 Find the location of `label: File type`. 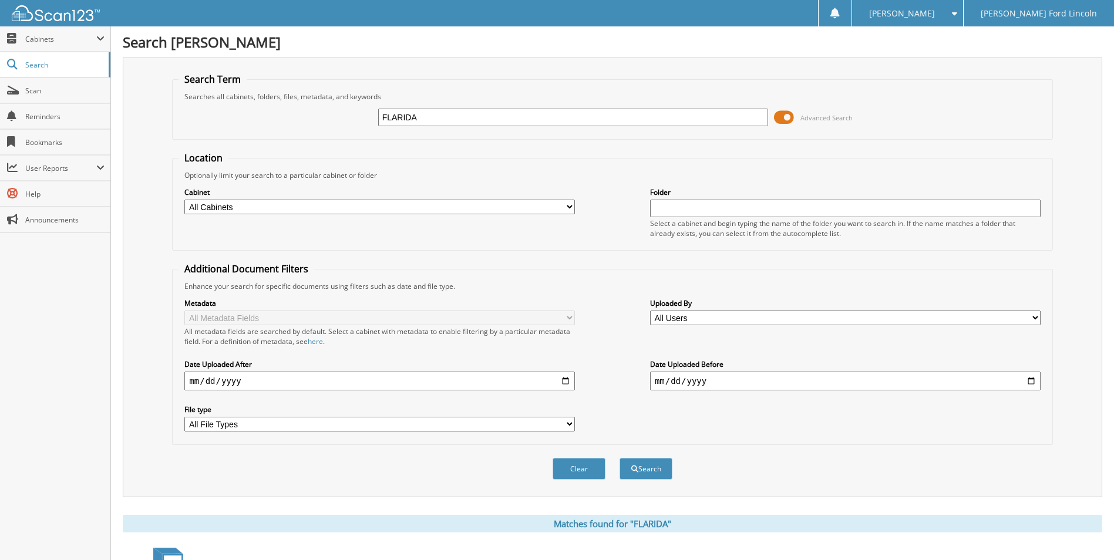

label: File type is located at coordinates (379, 409).